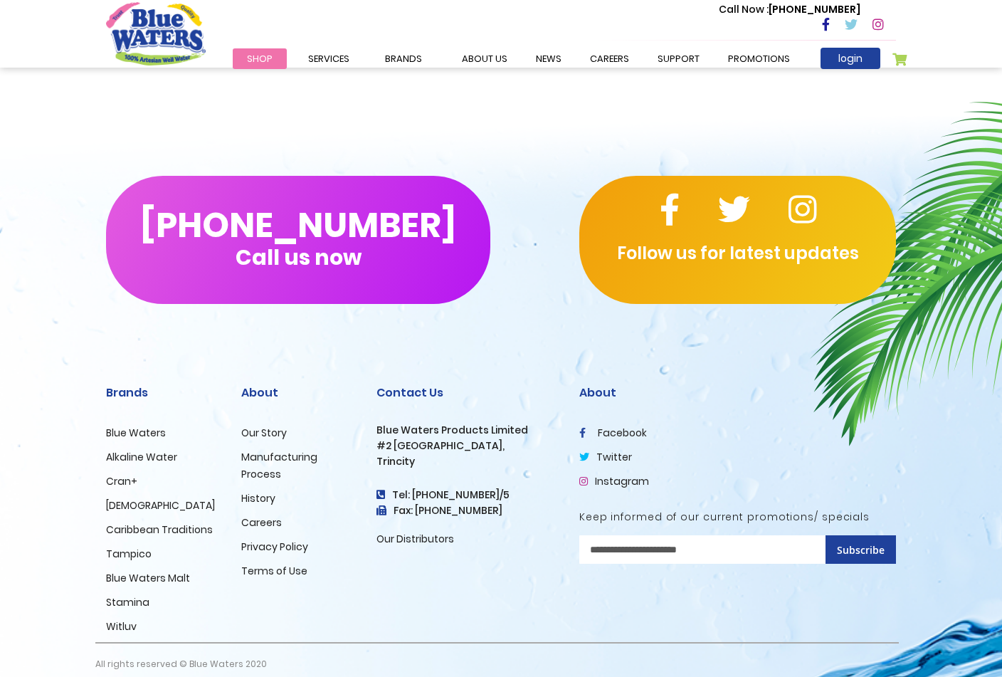 This screenshot has height=677, width=1002. Describe the element at coordinates (759, 58) in the screenshot. I see `a: Promotions` at that location.